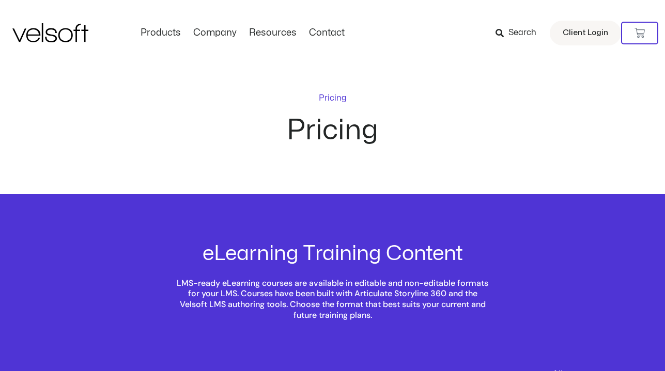  What do you see at coordinates (161, 33) in the screenshot?
I see `a: ProductsMenu Toggle` at bounding box center [161, 33].